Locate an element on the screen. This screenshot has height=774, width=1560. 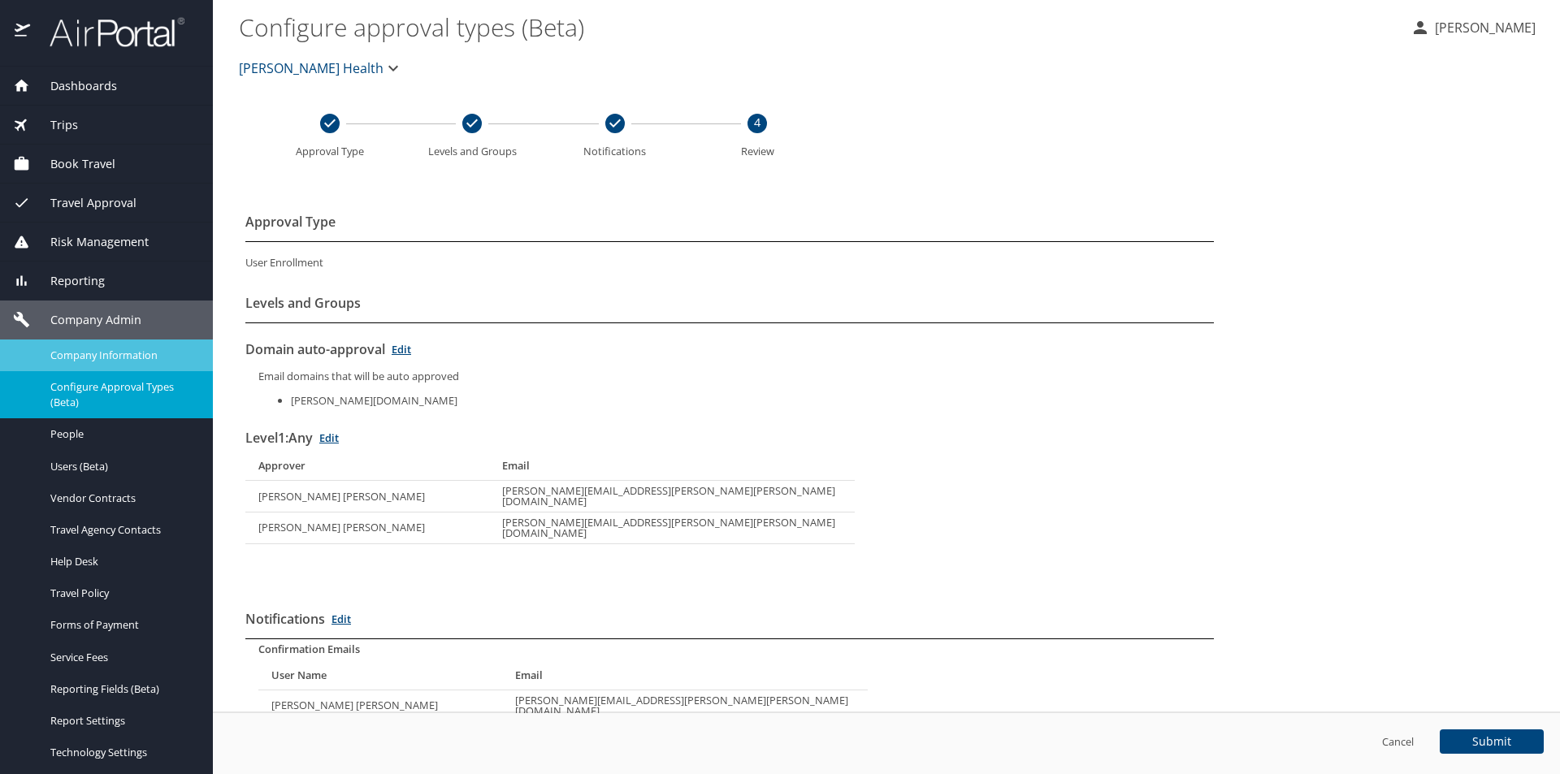
span: People is located at coordinates (122, 434).